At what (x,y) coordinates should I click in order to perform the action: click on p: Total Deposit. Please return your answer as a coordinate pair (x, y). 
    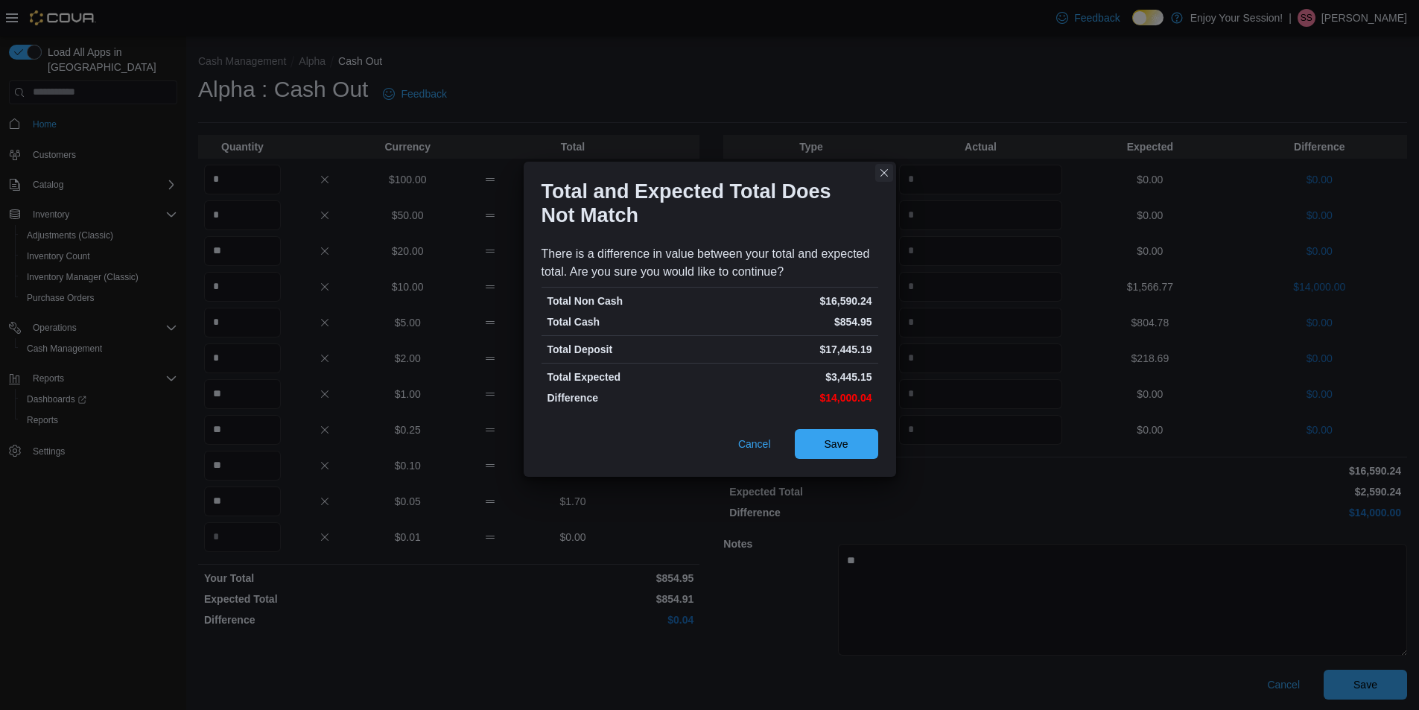
    Looking at the image, I should click on (627, 349).